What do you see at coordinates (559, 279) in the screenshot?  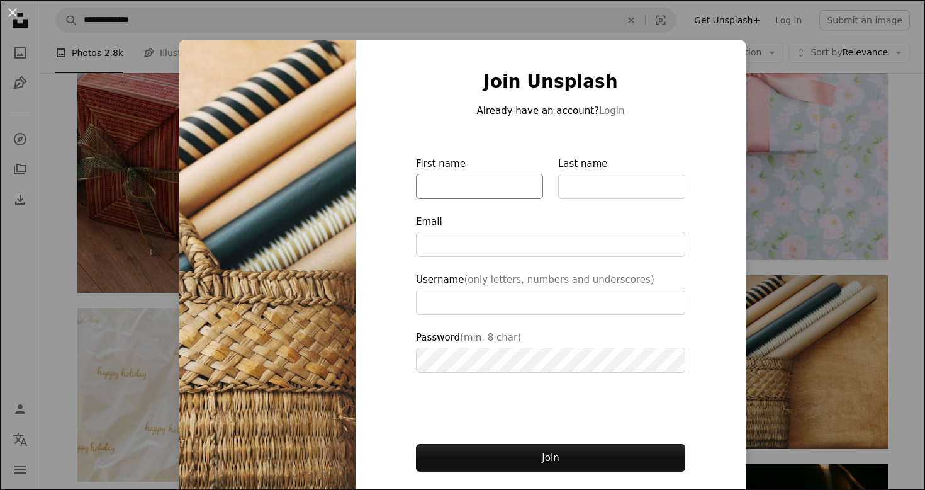 I see `span: (only letters, numbers and underscores)` at bounding box center [559, 279].